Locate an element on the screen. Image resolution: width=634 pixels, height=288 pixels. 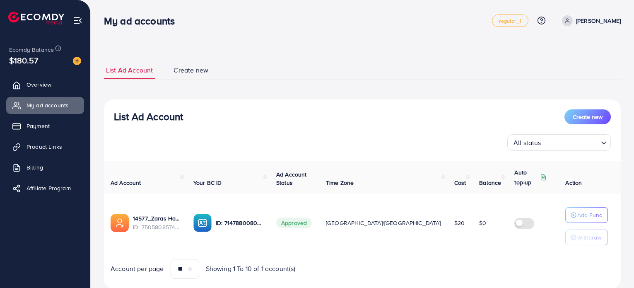
span: Affiliate Program is located at coordinates (48, 188).